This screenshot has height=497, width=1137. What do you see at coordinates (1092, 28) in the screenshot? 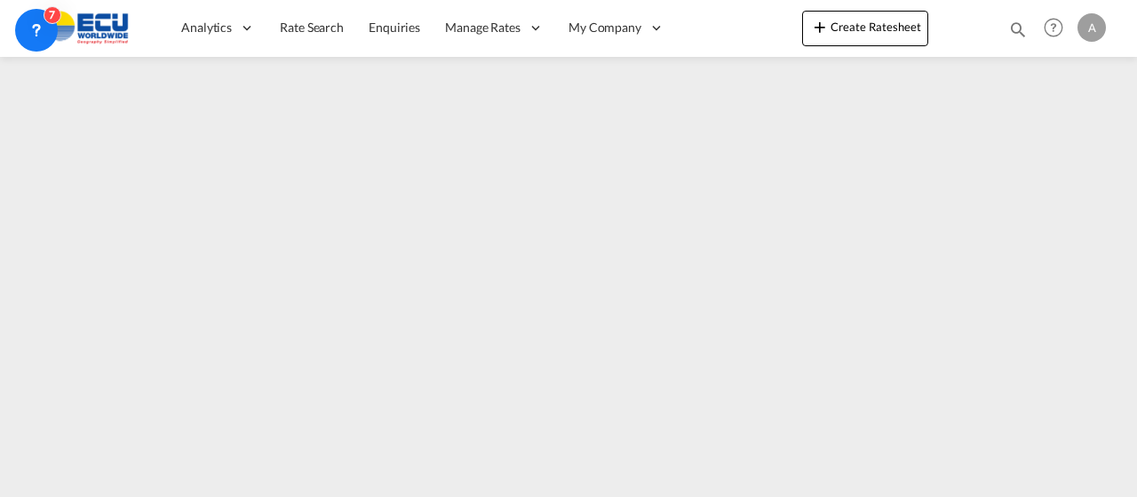
I see `div: A` at bounding box center [1092, 28].